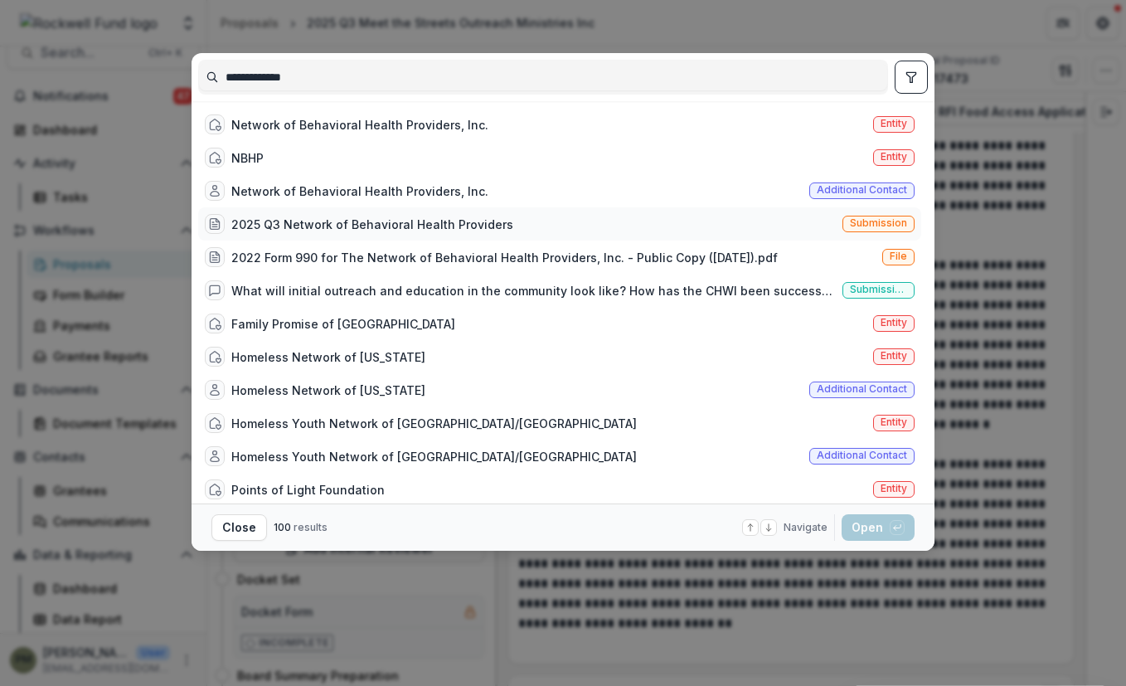  Describe the element at coordinates (878, 527) in the screenshot. I see `button: Open` at that location.